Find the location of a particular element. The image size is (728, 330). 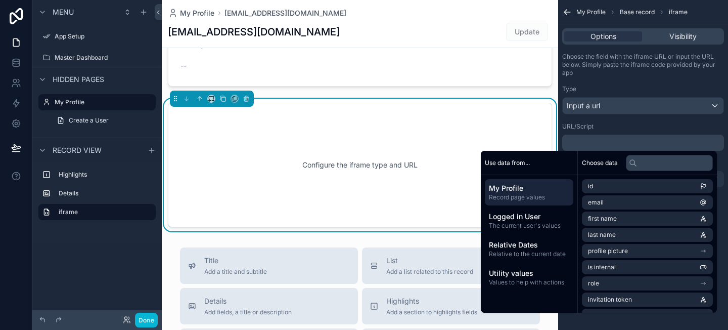

label: URL/Script is located at coordinates (578, 126).